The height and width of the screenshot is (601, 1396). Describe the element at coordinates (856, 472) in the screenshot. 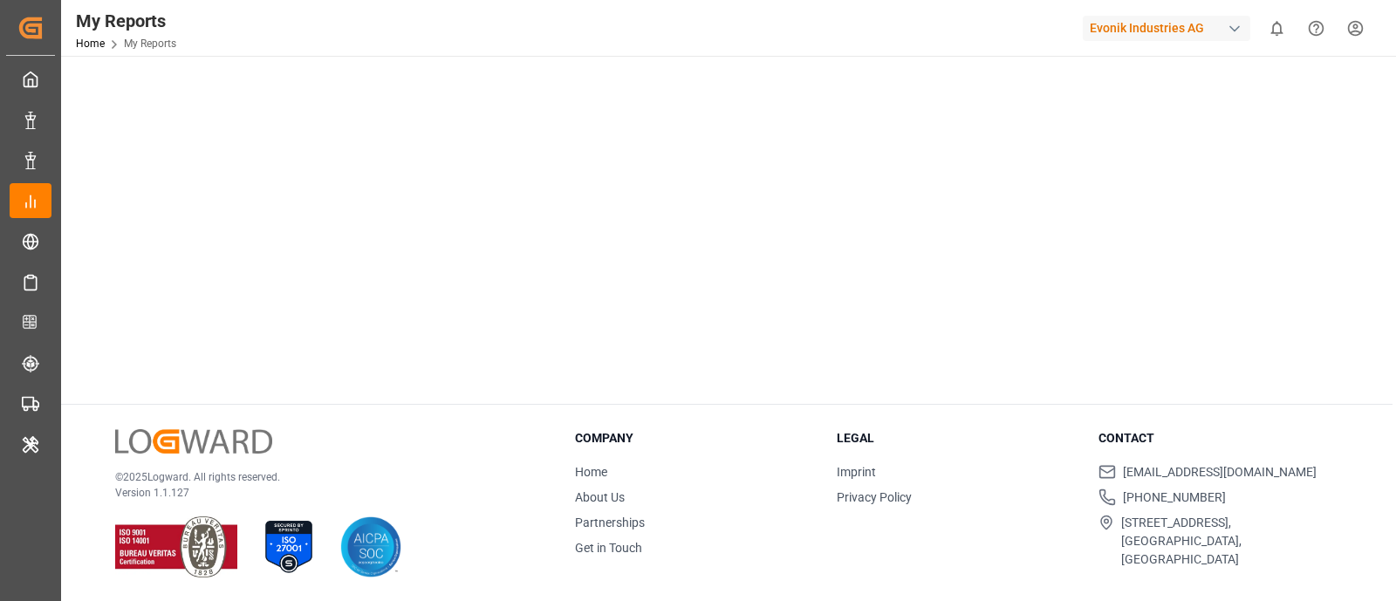

I see `a: Imprint` at that location.